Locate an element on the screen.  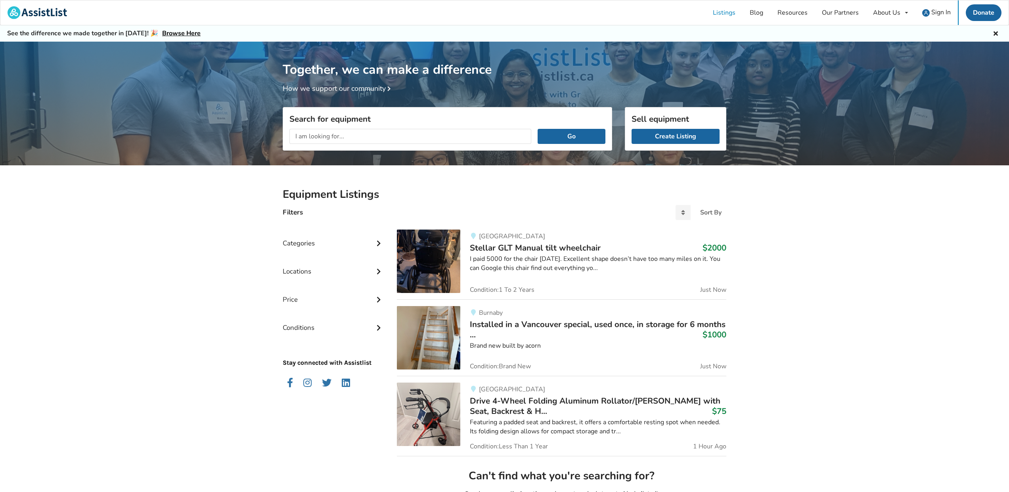
span: Stellar GLT Manual tilt wheelchair is located at coordinates (535, 248).